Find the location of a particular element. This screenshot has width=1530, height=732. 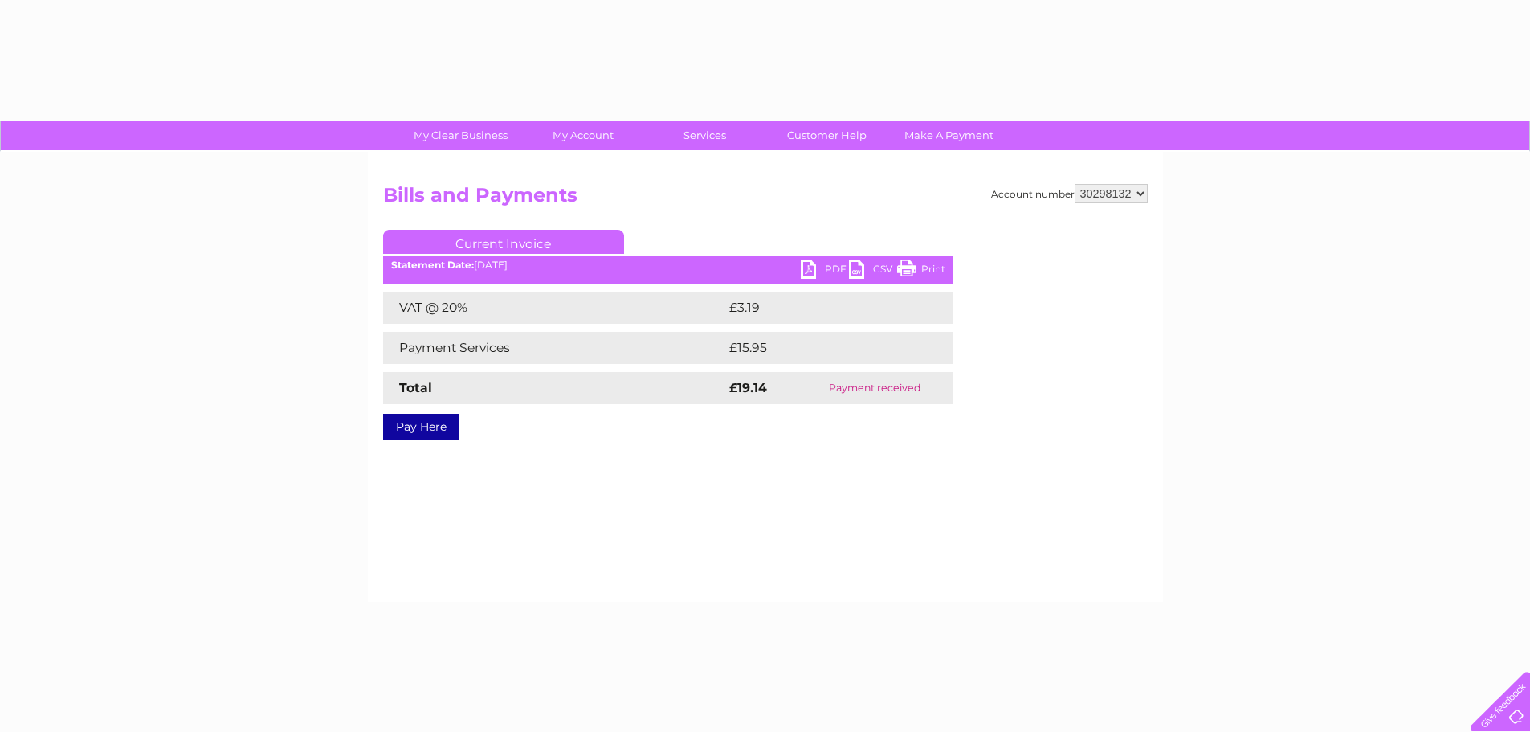

a: Customer Help is located at coordinates (826, 135).